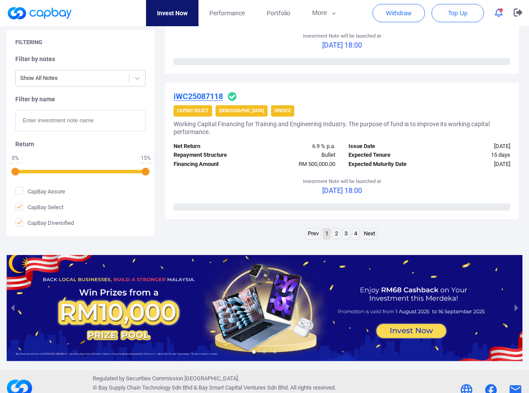  Describe the element at coordinates (386, 164) in the screenshot. I see `div: Expected Maturity Date` at that location.